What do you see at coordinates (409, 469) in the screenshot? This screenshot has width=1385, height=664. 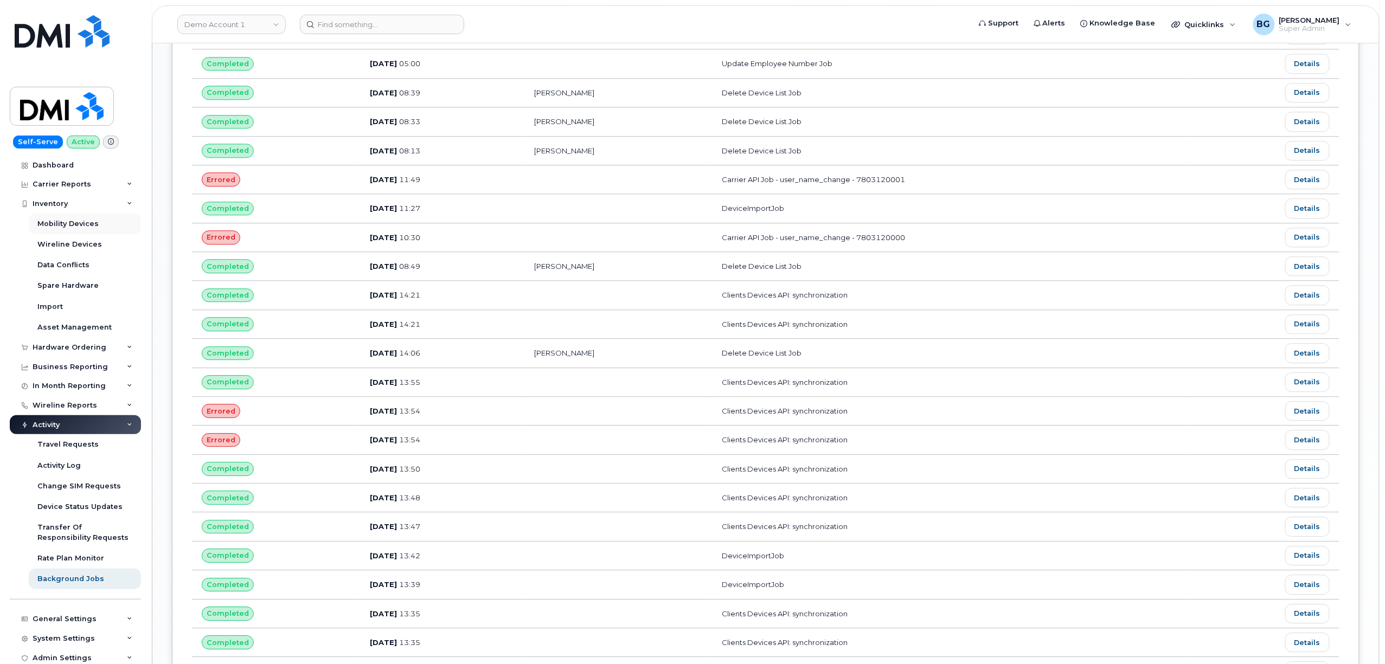 I see `span: 13:50` at bounding box center [409, 469].